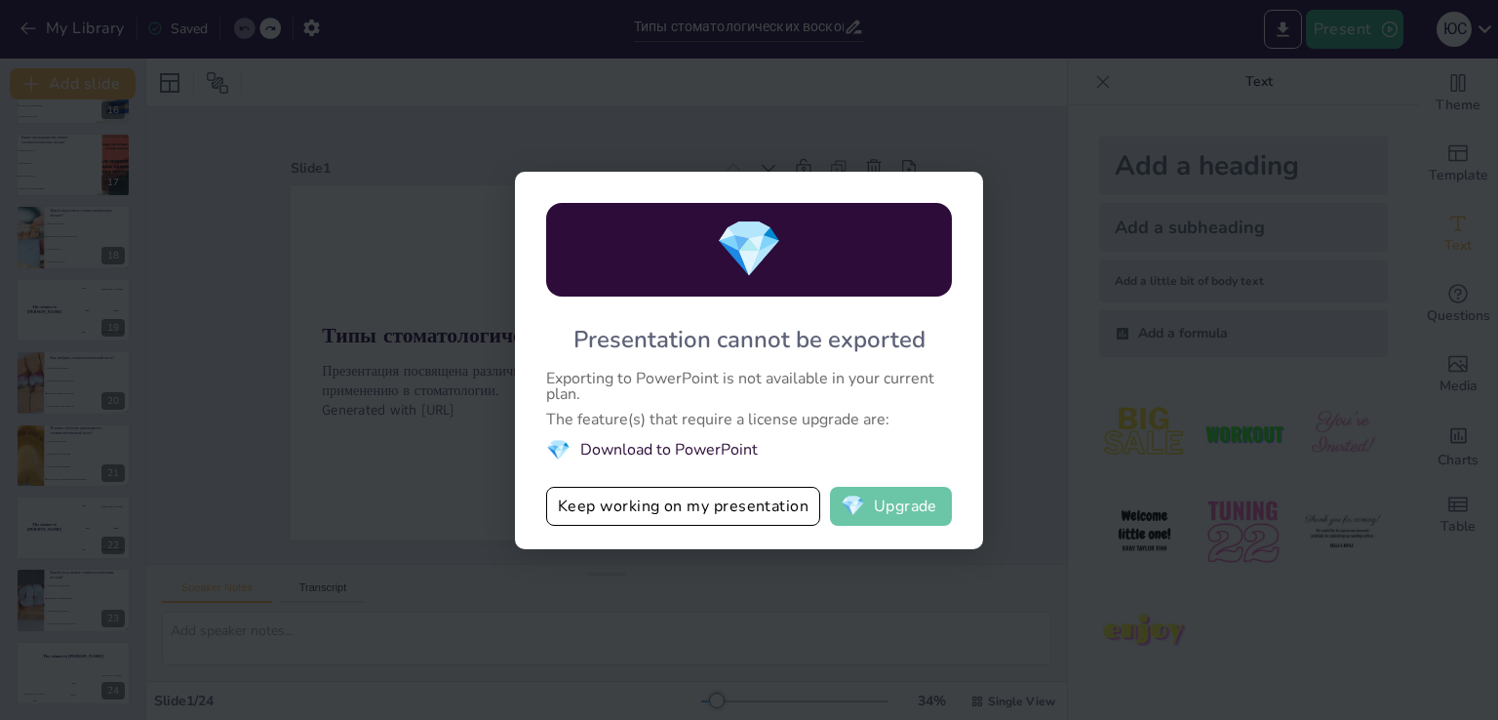  I want to click on button: Keep working on my presentation, so click(683, 506).